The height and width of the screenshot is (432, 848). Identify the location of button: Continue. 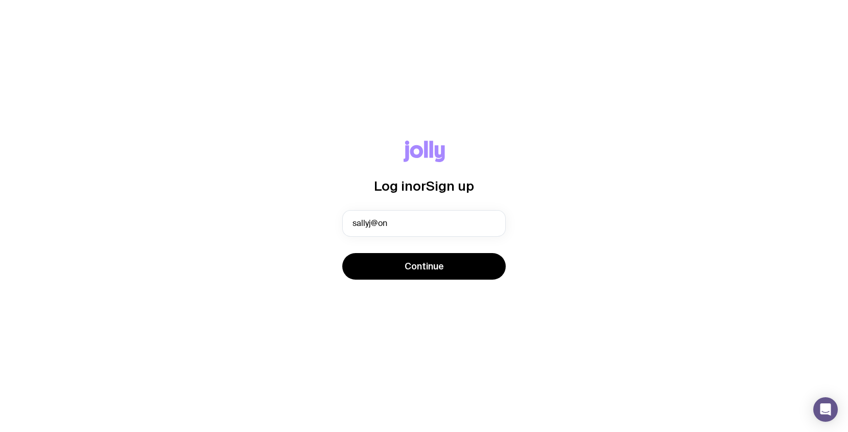
(424, 266).